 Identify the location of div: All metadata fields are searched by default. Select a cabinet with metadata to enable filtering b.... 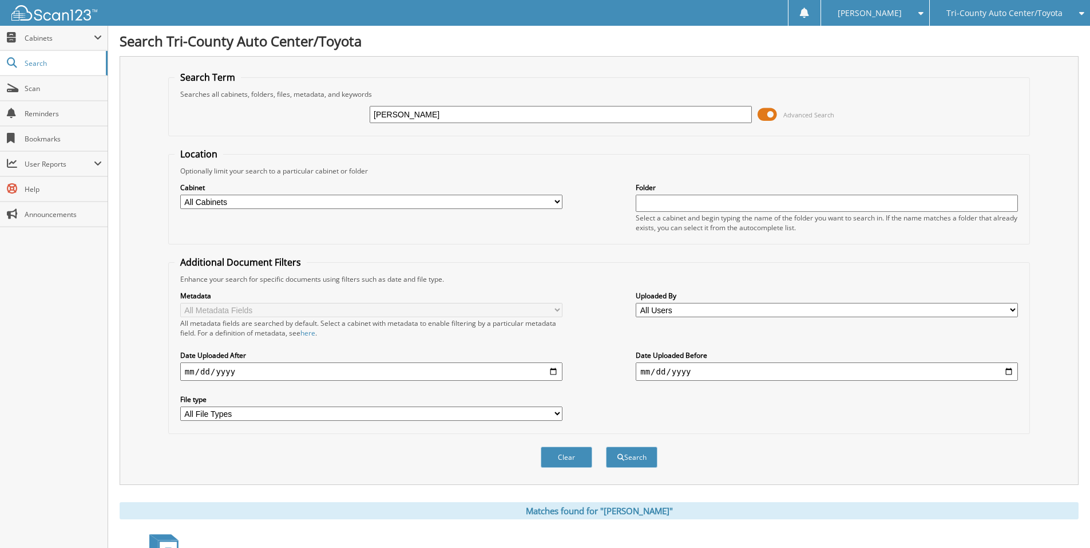
(371, 328).